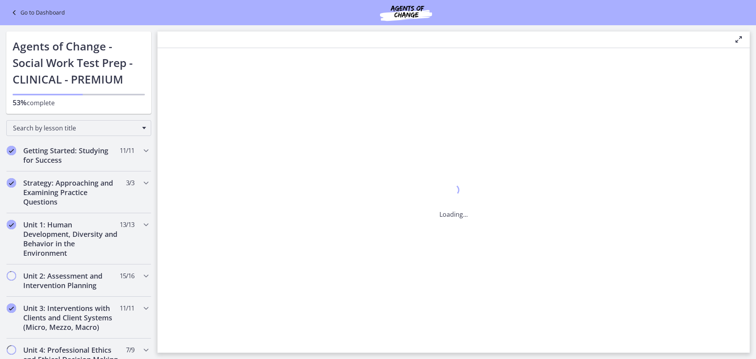  Describe the element at coordinates (71, 239) in the screenshot. I see `h2: Unit 1: Human Development, Diversity and Behavior in the Environment` at that location.